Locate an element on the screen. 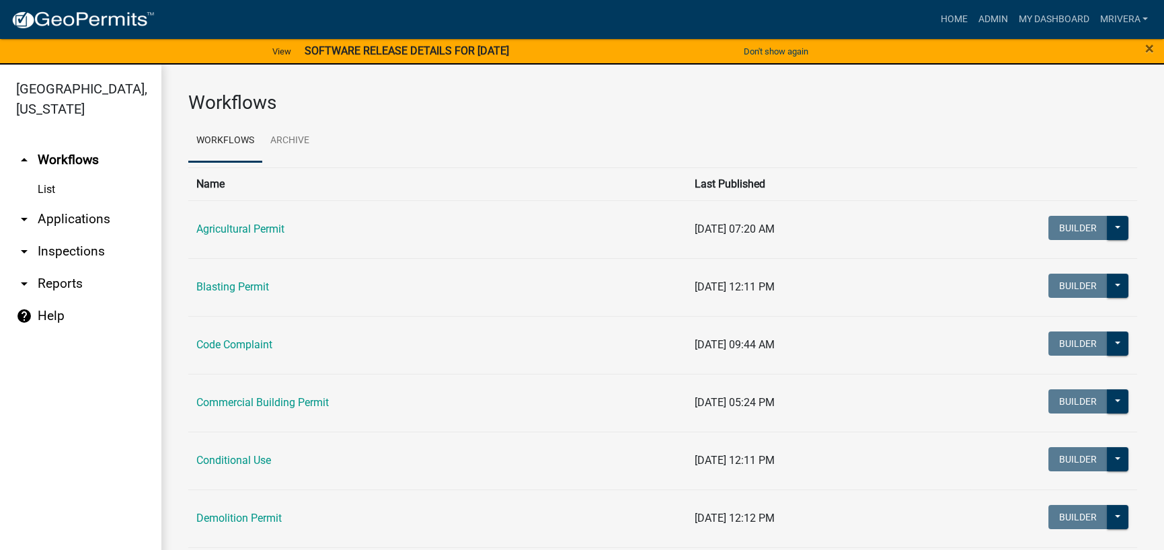 This screenshot has width=1164, height=550. button: Don't show again is located at coordinates (776, 51).